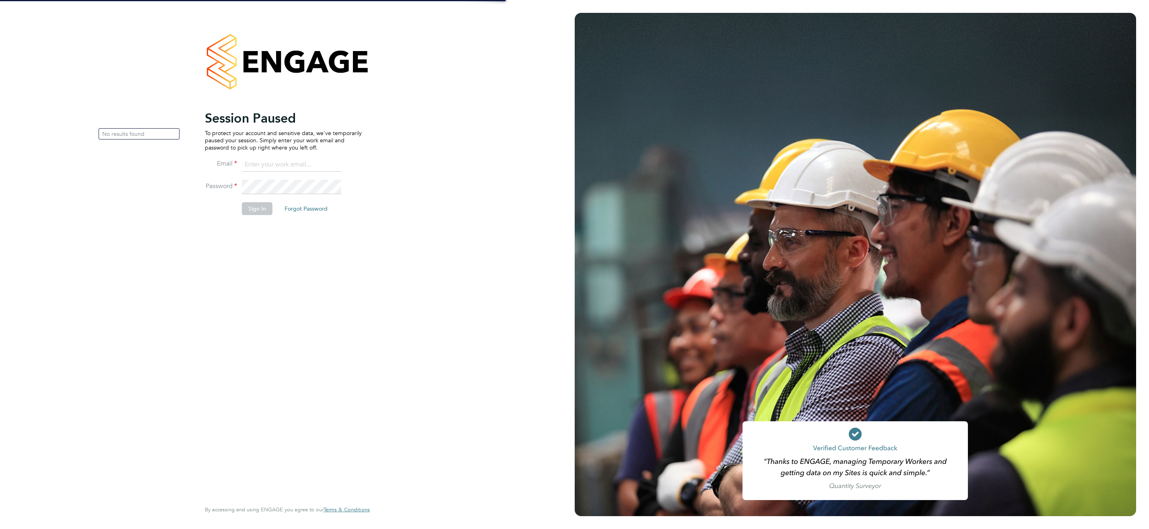  Describe the element at coordinates (346, 510) in the screenshot. I see `a: Terms & Conditions` at that location.